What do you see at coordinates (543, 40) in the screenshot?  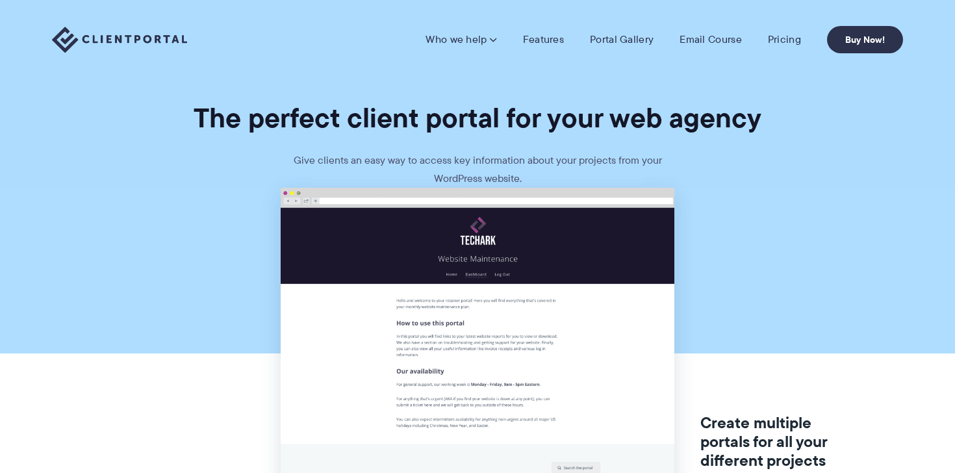 I see `a: Features` at bounding box center [543, 40].